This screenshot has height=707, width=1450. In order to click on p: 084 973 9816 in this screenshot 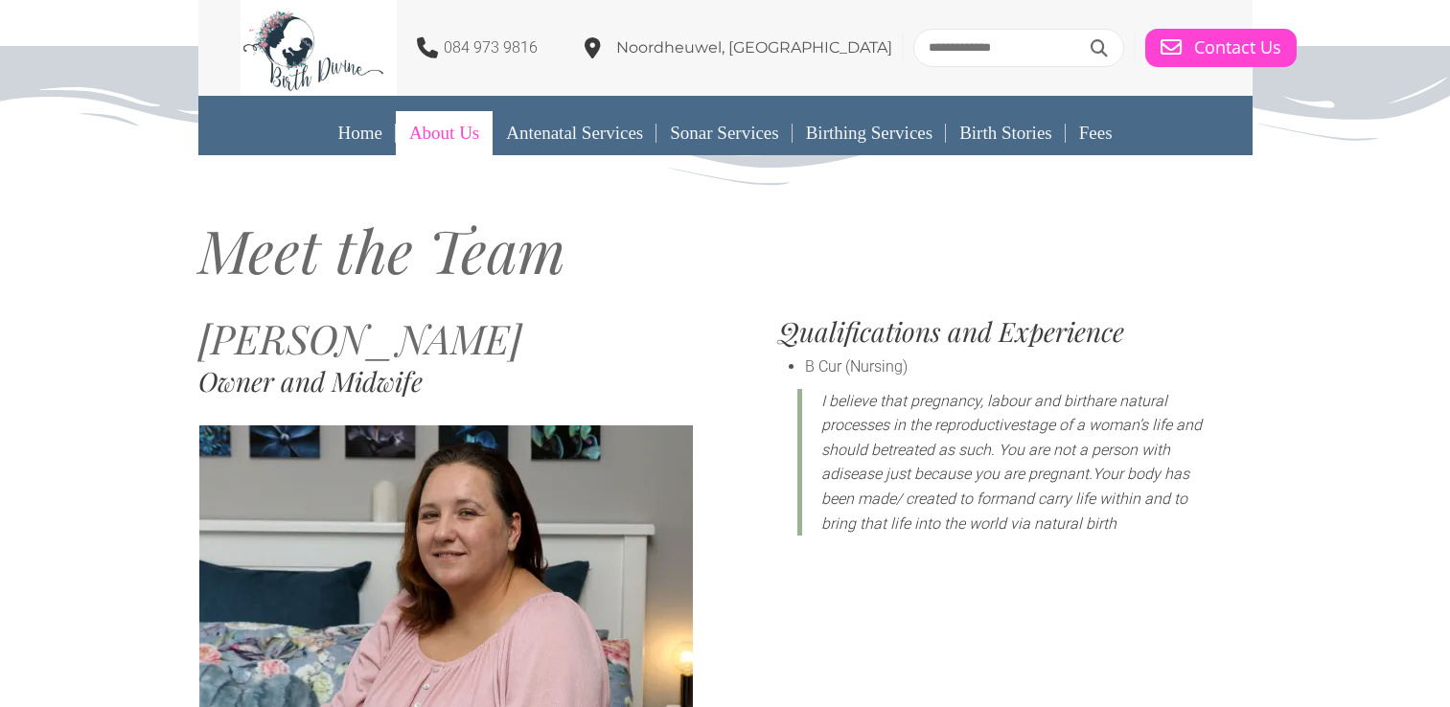, I will do `click(491, 48)`.